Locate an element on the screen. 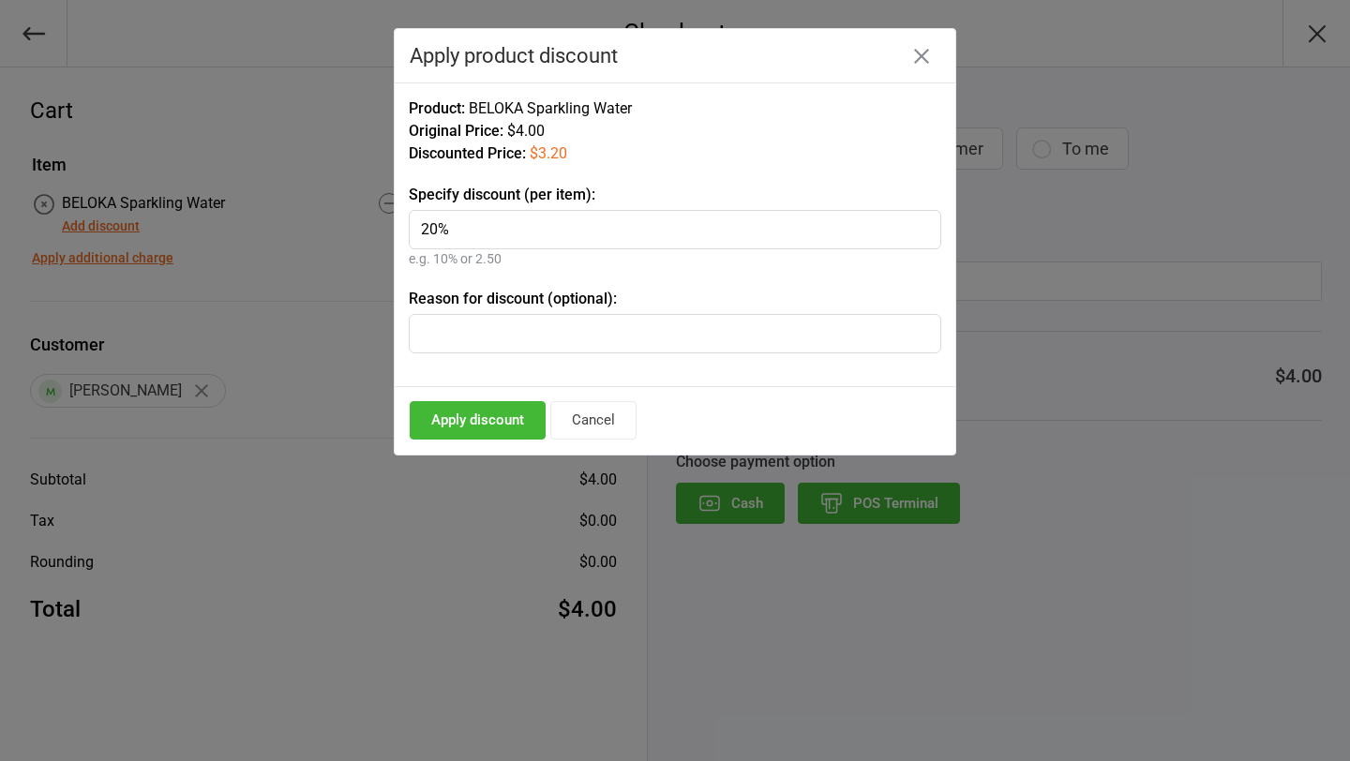 This screenshot has height=761, width=1350. div: BELOKA Sparkling Water is located at coordinates (675, 109).